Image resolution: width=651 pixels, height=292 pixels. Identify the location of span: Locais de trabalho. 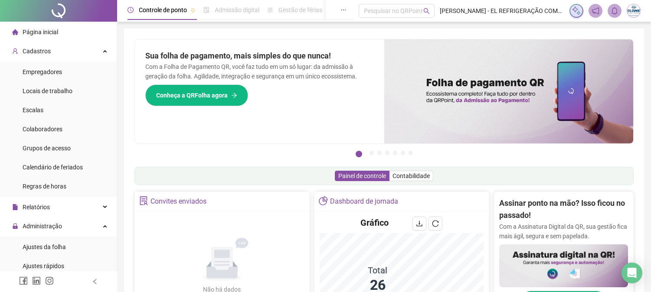
(47, 91).